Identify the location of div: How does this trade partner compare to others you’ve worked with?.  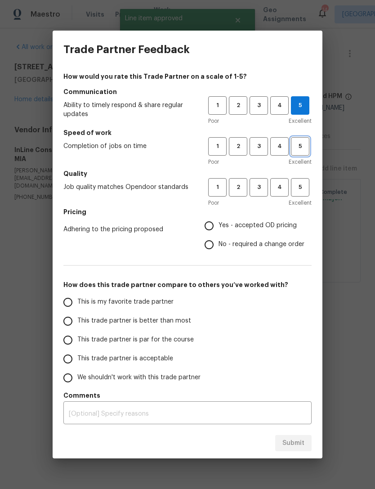
(188, 340).